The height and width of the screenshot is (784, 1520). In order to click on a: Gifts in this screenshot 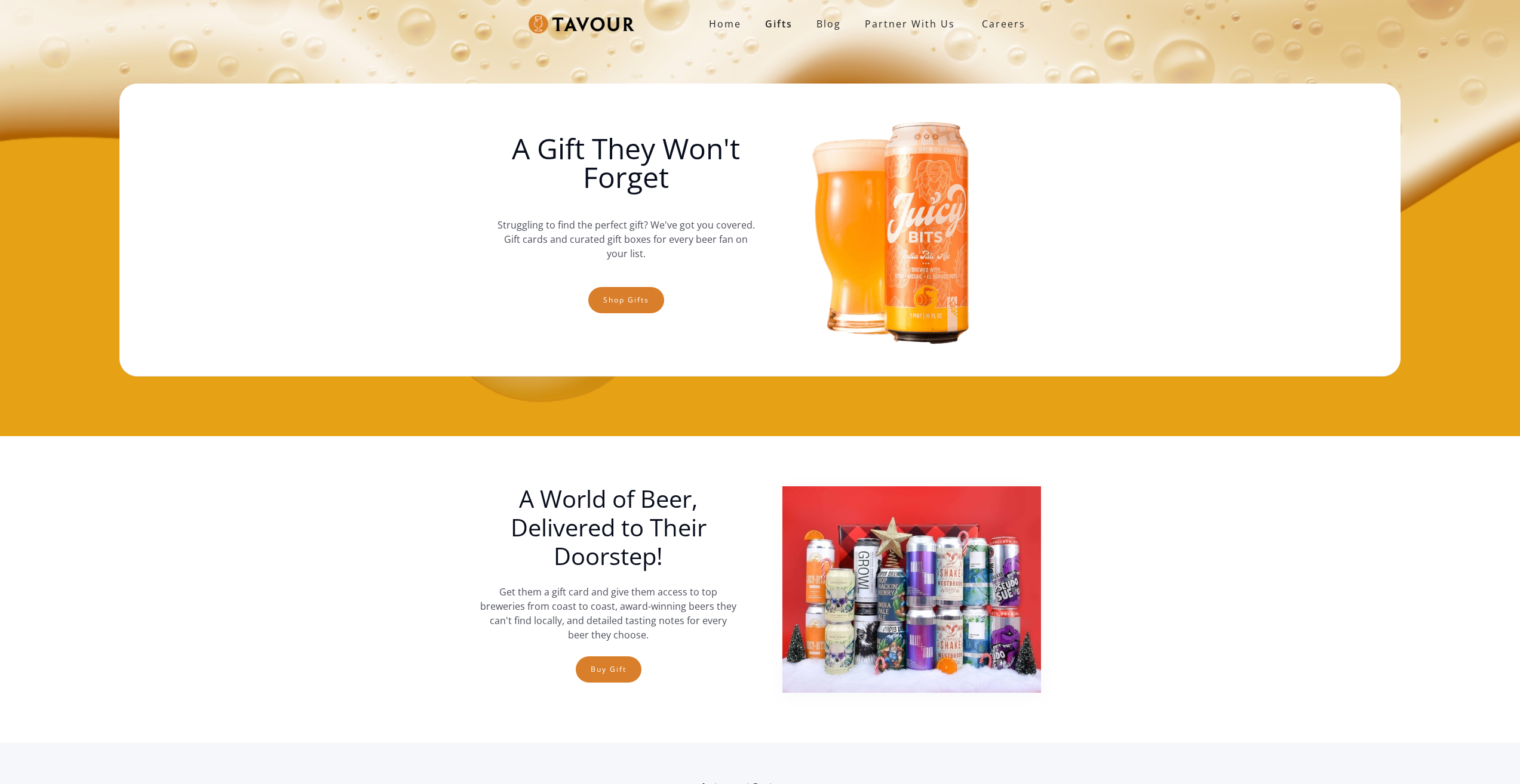, I will do `click(778, 24)`.